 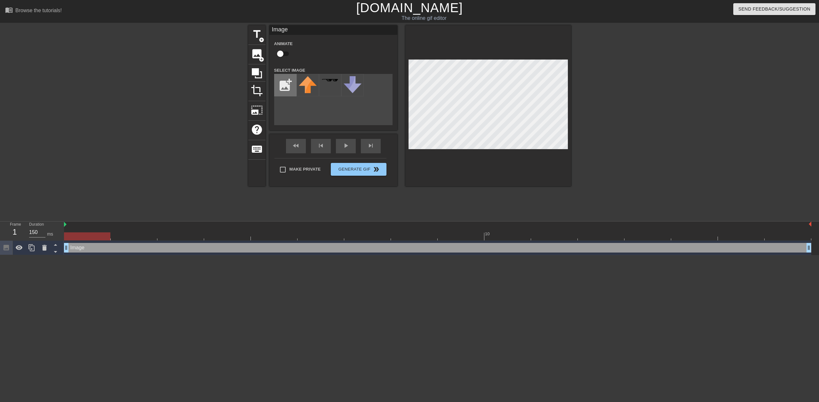 What do you see at coordinates (371, 146) in the screenshot?
I see `span: skip_next` at bounding box center [371, 146].